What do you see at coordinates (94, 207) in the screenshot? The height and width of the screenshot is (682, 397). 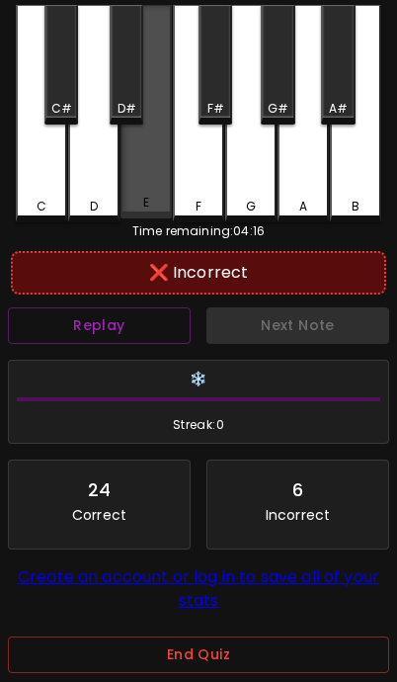 I see `div: D` at bounding box center [94, 207].